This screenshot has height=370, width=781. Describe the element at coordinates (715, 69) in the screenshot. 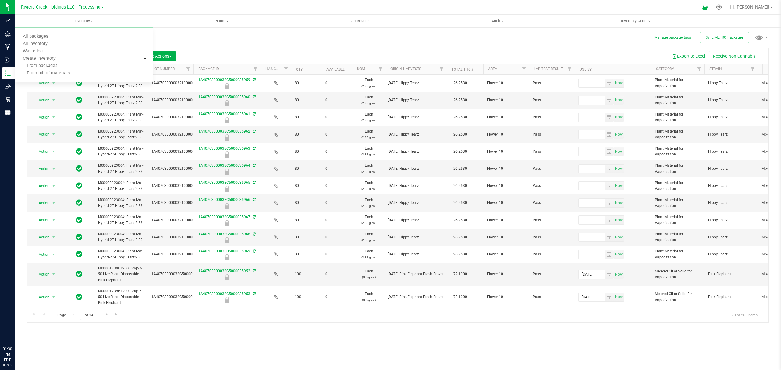

I see `a: Strain` at that location.